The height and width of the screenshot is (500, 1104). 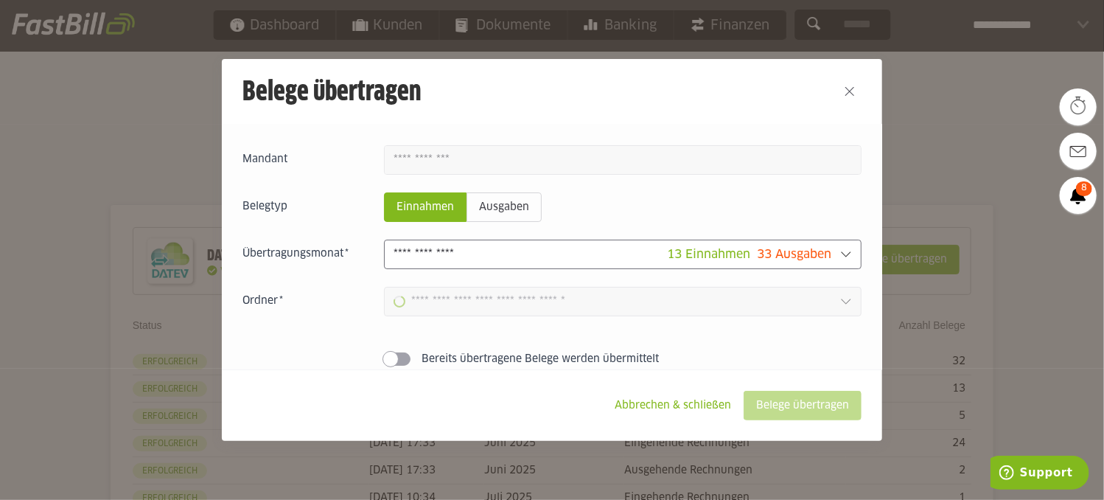 What do you see at coordinates (552, 359) in the screenshot?
I see `sl-switch: Bereits übertragene Belege werden übermittelt` at bounding box center [552, 359].